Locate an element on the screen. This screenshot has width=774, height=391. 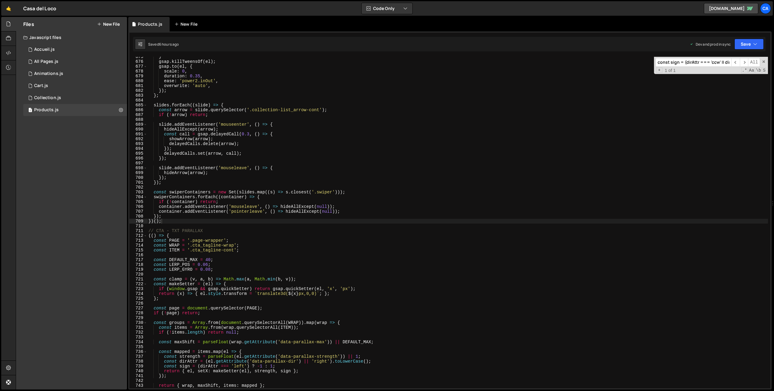
div: Dev and prod in sync is located at coordinates (710, 44).